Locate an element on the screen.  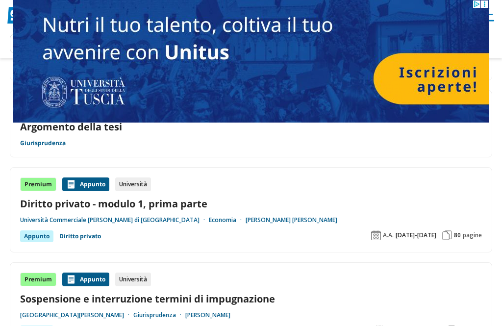
a: Argomento della tesi is located at coordinates (71, 127).